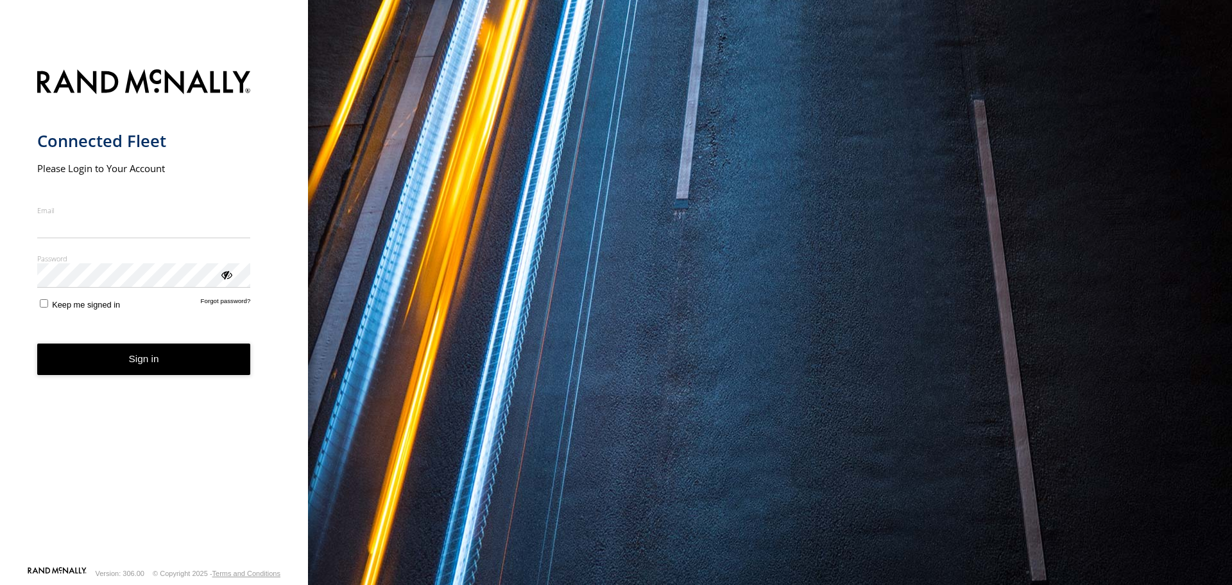 The height and width of the screenshot is (585, 1232). I want to click on span: Keep me signed in, so click(86, 304).